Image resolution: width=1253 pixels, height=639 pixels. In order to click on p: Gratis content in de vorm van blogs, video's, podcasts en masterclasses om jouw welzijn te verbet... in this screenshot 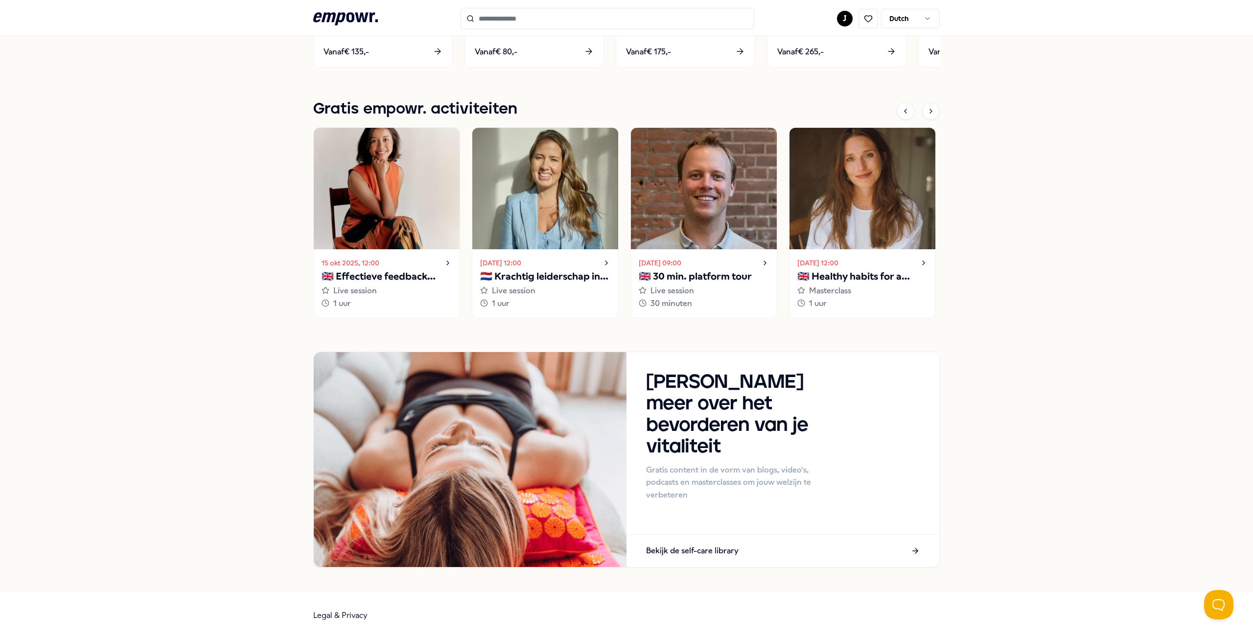, I will do `click(737, 482)`.